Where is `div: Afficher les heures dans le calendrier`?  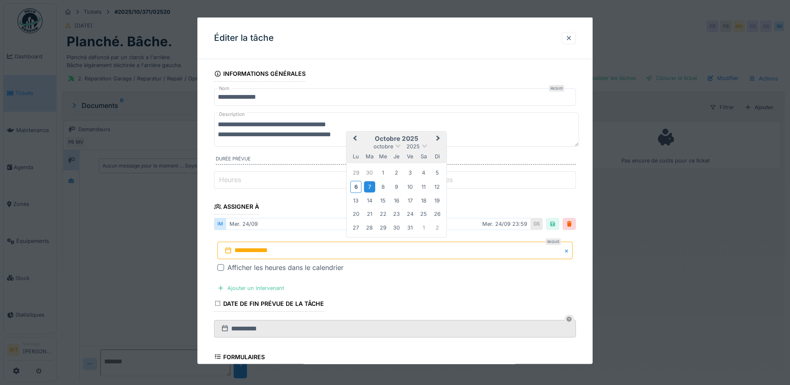 div: Afficher les heures dans le calendrier is located at coordinates (285, 267).